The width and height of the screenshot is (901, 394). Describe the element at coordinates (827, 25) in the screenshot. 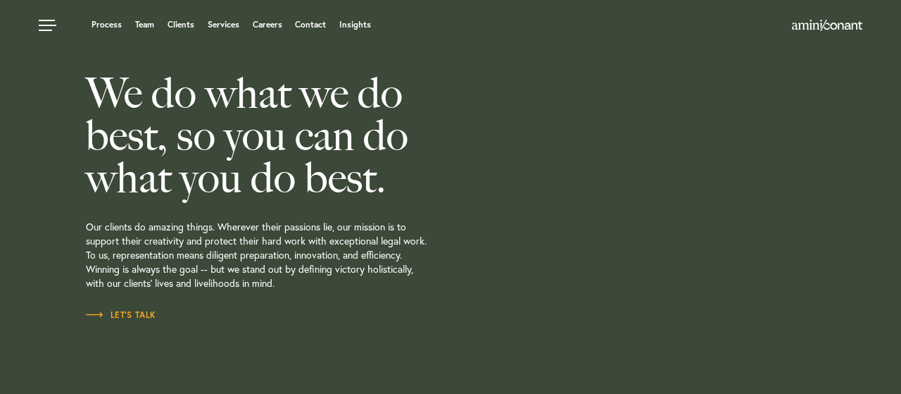

I see `img: Amini & Conant` at that location.